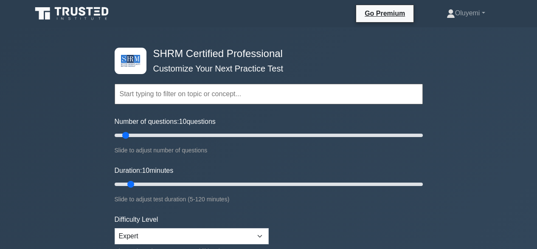 The height and width of the screenshot is (249, 537). Describe the element at coordinates (269, 150) in the screenshot. I see `div: Slide to adjust number of questions` at that location.